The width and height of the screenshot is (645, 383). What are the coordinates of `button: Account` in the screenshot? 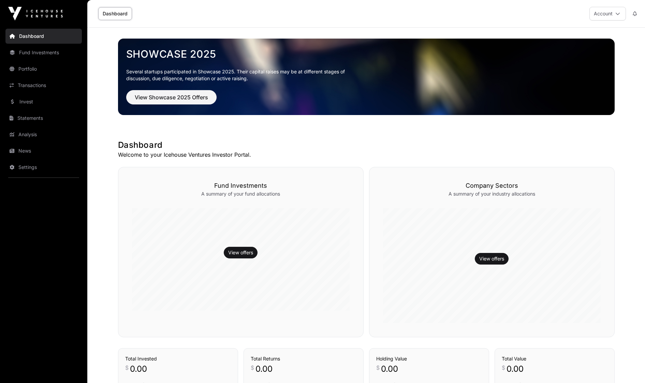 It's located at (607, 14).